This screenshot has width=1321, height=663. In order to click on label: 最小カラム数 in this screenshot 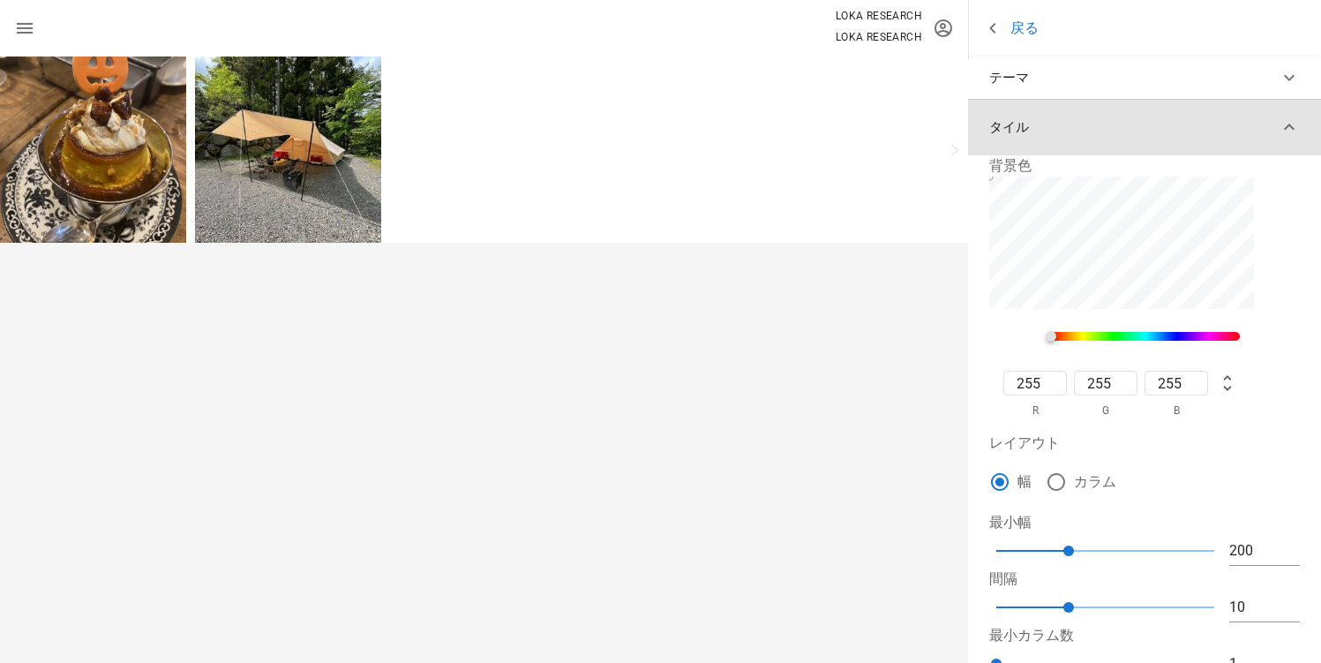, I will do `click(1032, 635)`.